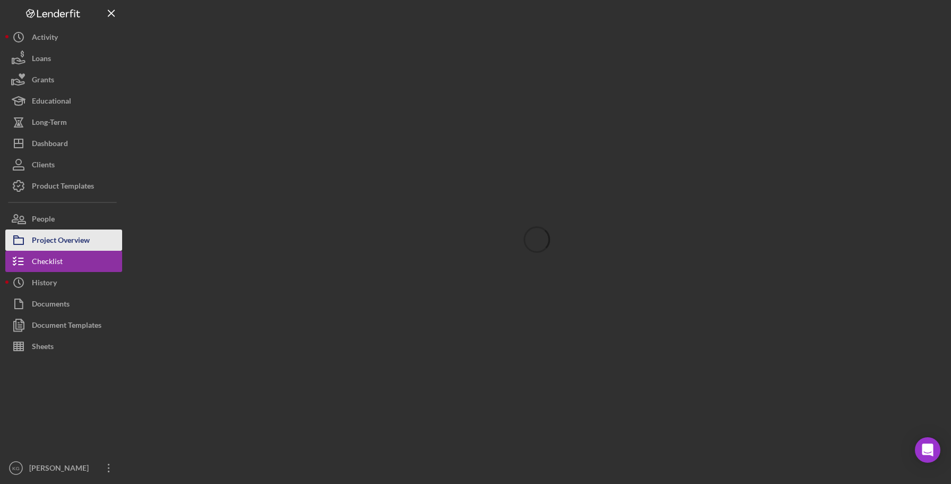 Image resolution: width=951 pixels, height=484 pixels. What do you see at coordinates (50, 144) in the screenshot?
I see `div: Dashboard` at bounding box center [50, 144].